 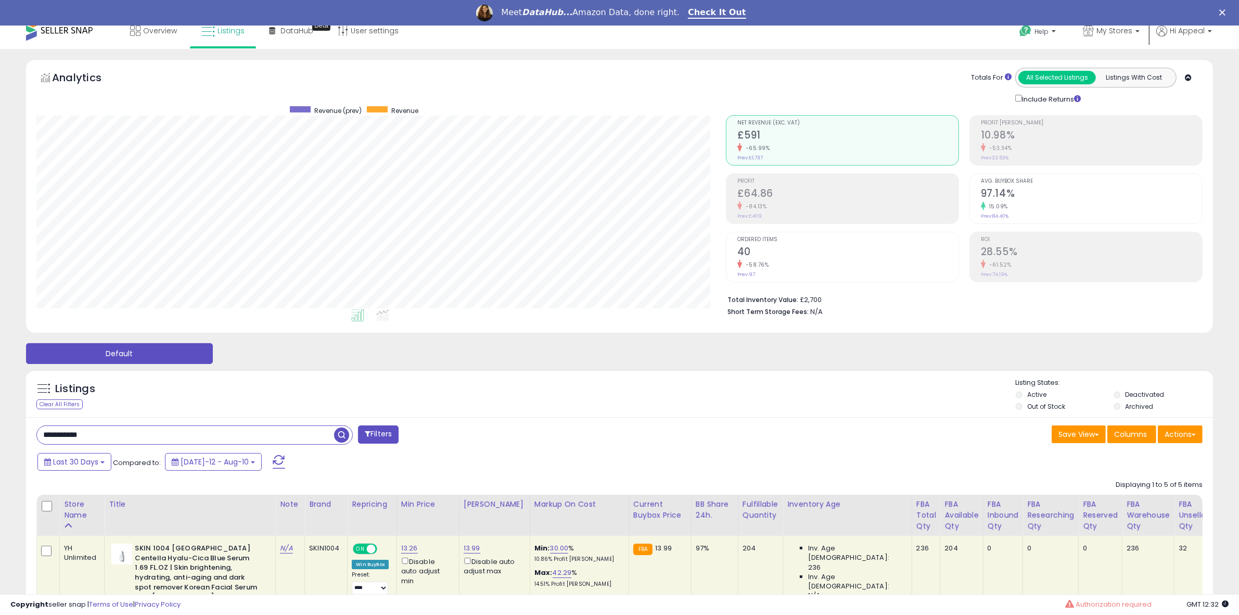 I want to click on span: Revenue, so click(x=405, y=110).